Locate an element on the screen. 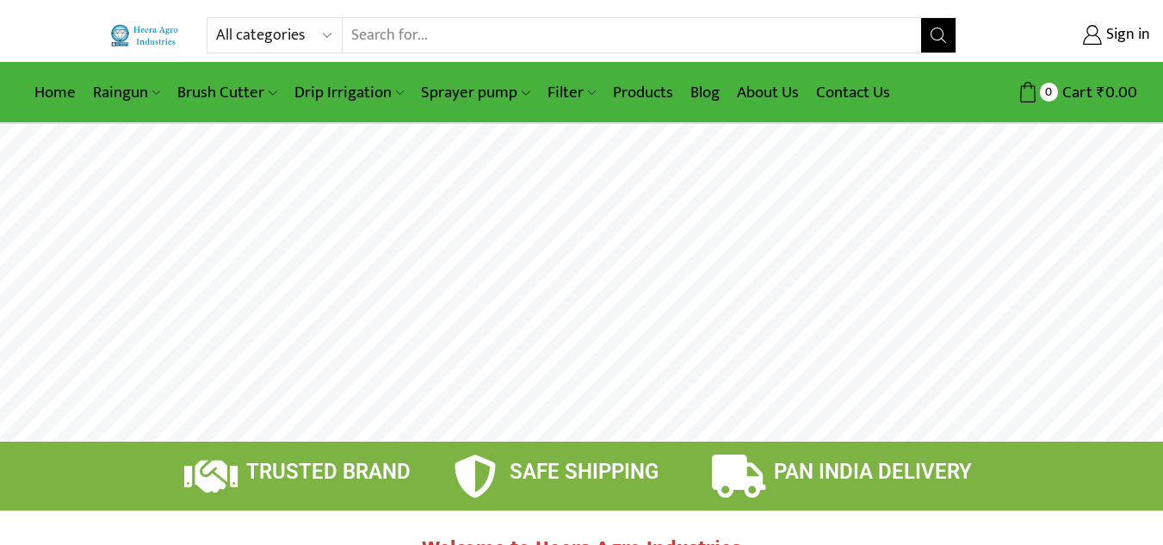 This screenshot has width=1163, height=545. button: Search button is located at coordinates (938, 35).